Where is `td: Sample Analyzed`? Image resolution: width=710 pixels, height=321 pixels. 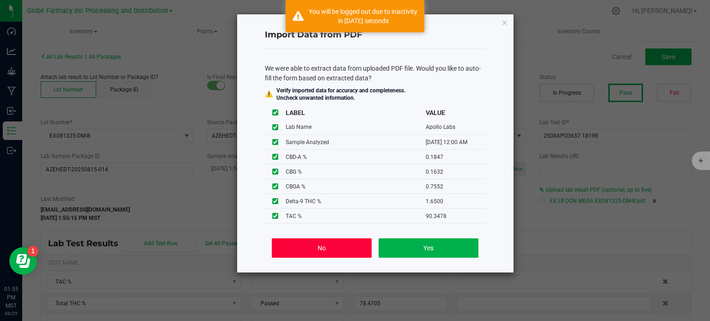
td: Sample Analyzed is located at coordinates (356, 142).